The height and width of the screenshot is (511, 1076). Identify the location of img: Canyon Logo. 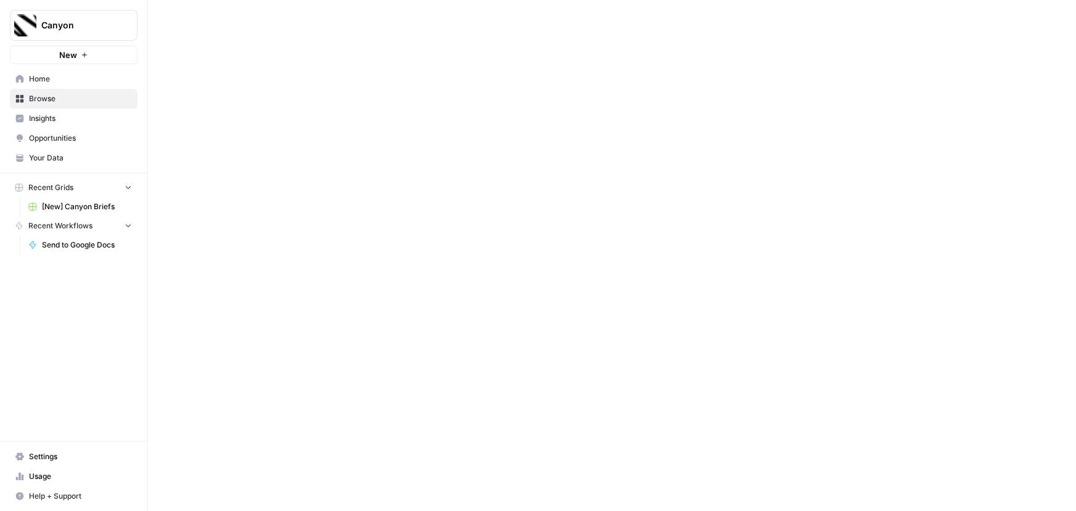
(25, 25).